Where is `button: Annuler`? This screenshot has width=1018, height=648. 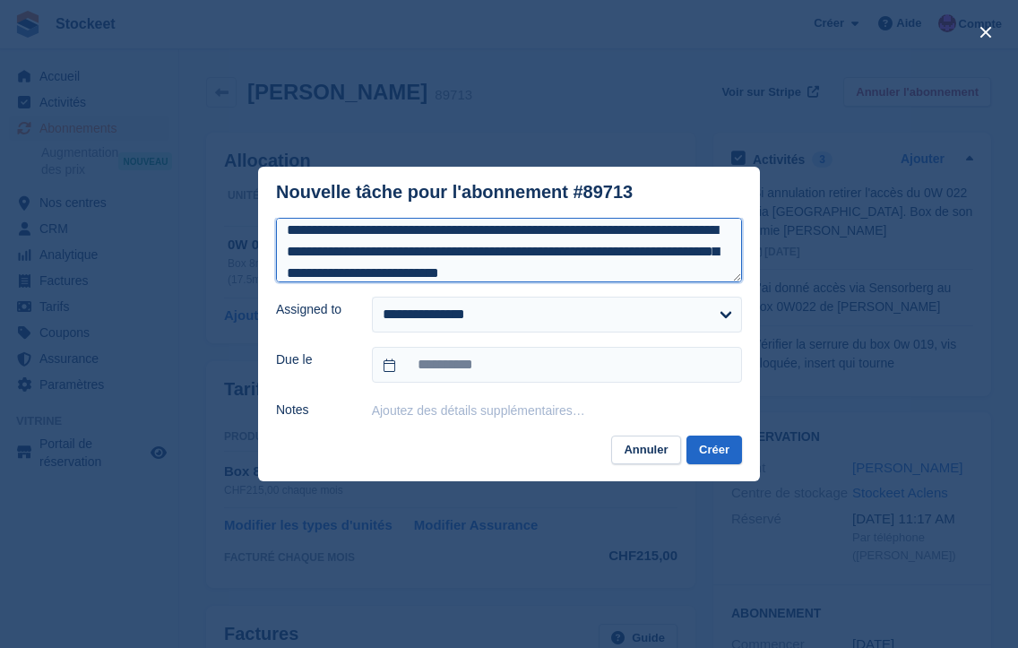
button: Annuler is located at coordinates (645, 450).